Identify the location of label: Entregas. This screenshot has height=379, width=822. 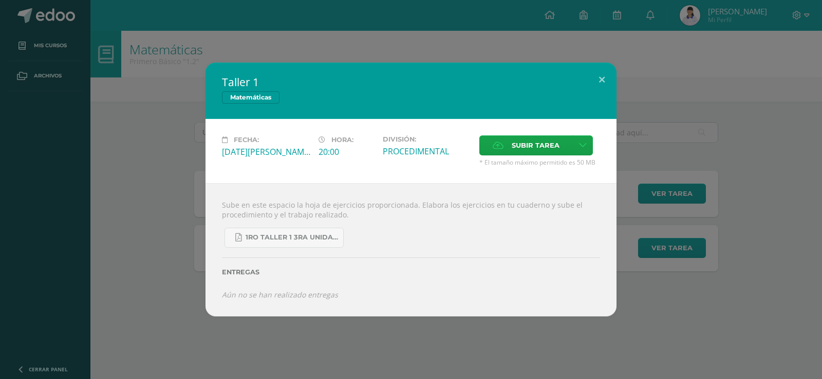
(411, 272).